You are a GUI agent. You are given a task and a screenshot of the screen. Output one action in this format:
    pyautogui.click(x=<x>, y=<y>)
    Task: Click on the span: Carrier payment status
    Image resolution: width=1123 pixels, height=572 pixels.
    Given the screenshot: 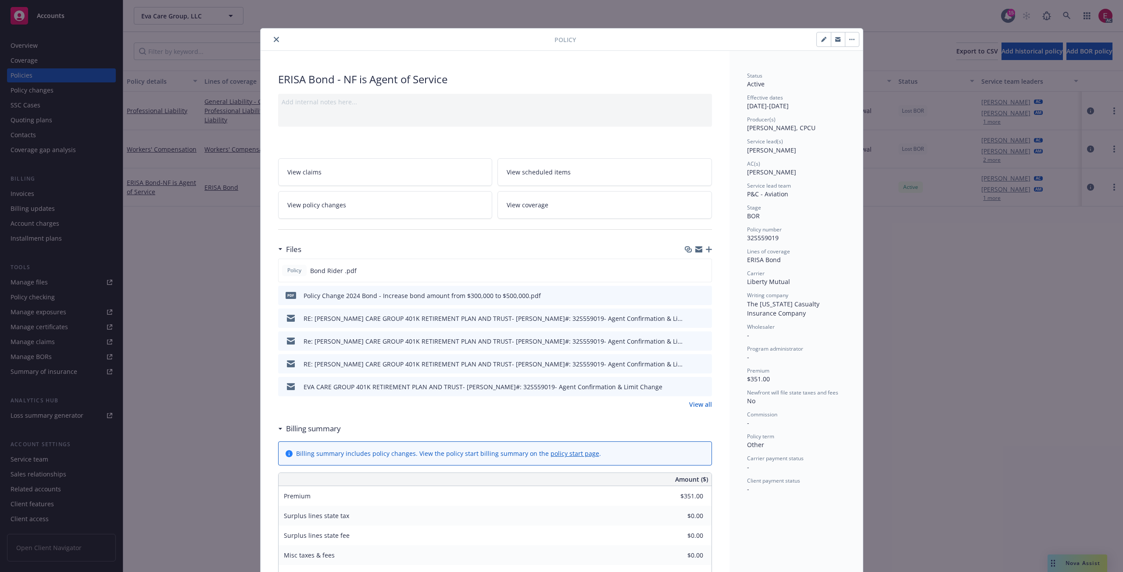 What is the action you would take?
    pyautogui.click(x=775, y=458)
    